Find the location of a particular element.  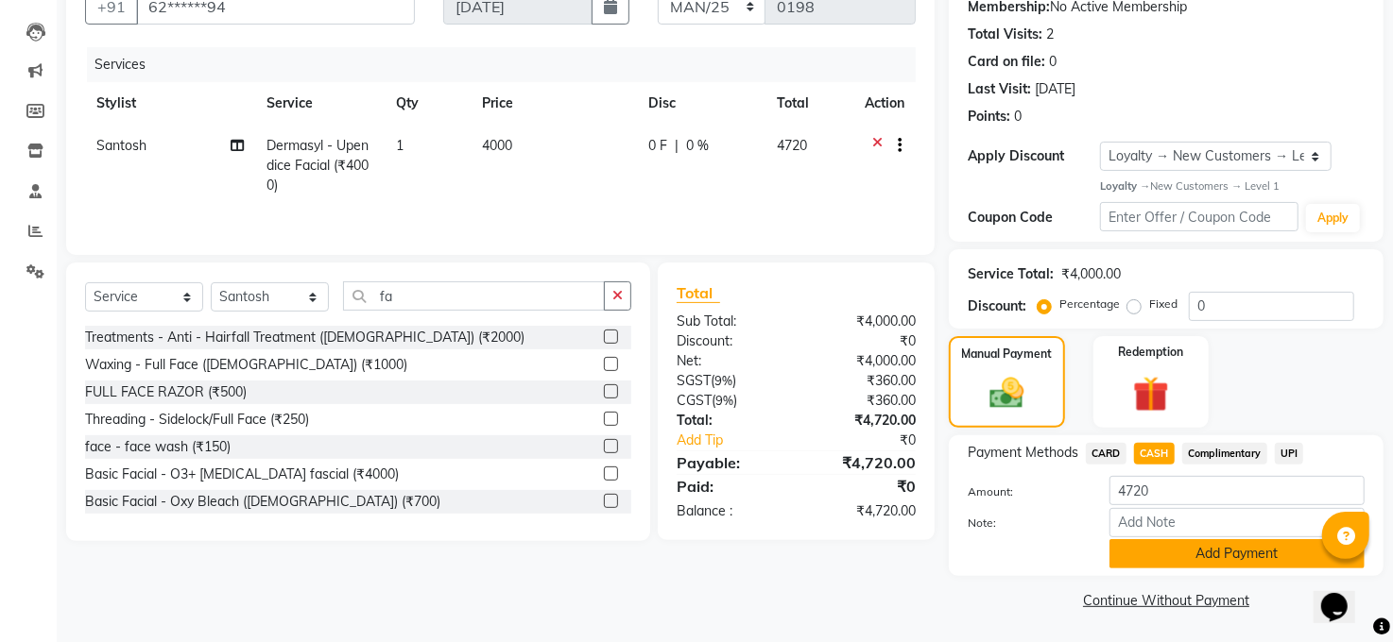

span: 4720 is located at coordinates (792, 145).